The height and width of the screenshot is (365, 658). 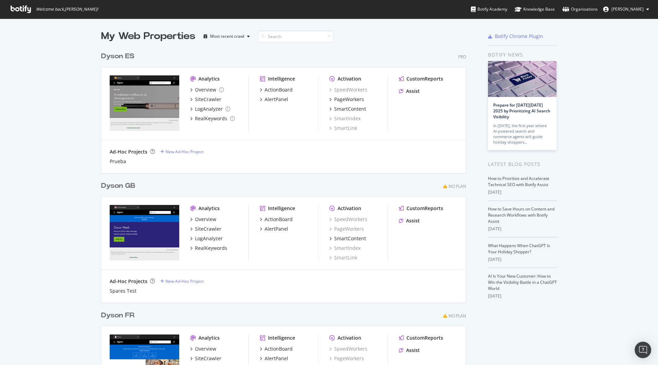 I want to click on input: Search, so click(x=296, y=36).